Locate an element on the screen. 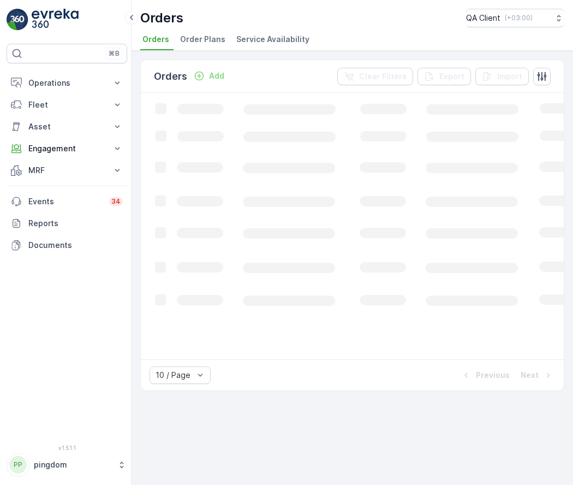  button: PPpingdom is located at coordinates (67, 465).